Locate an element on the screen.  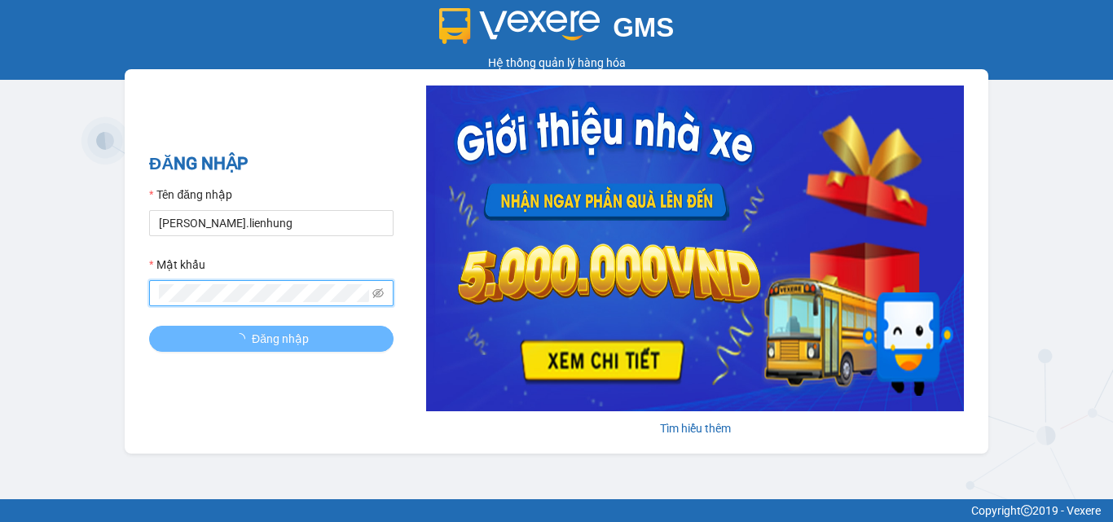
label: Tên đăng nhập is located at coordinates (191, 195).